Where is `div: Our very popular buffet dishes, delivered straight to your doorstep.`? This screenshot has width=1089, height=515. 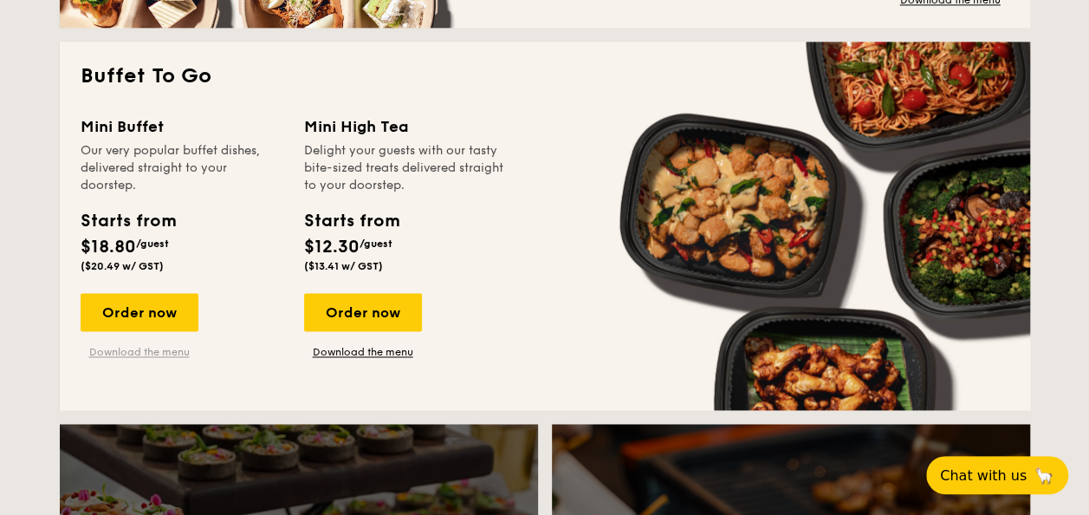
div: Our very popular buffet dishes, delivered straight to your doorstep. is located at coordinates (182, 168).